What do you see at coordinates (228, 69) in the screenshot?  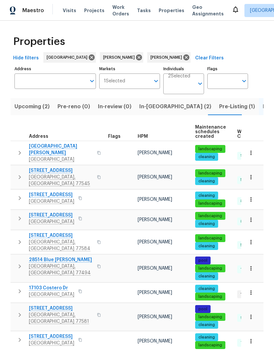 I see `label: Flags` at bounding box center [228, 69].